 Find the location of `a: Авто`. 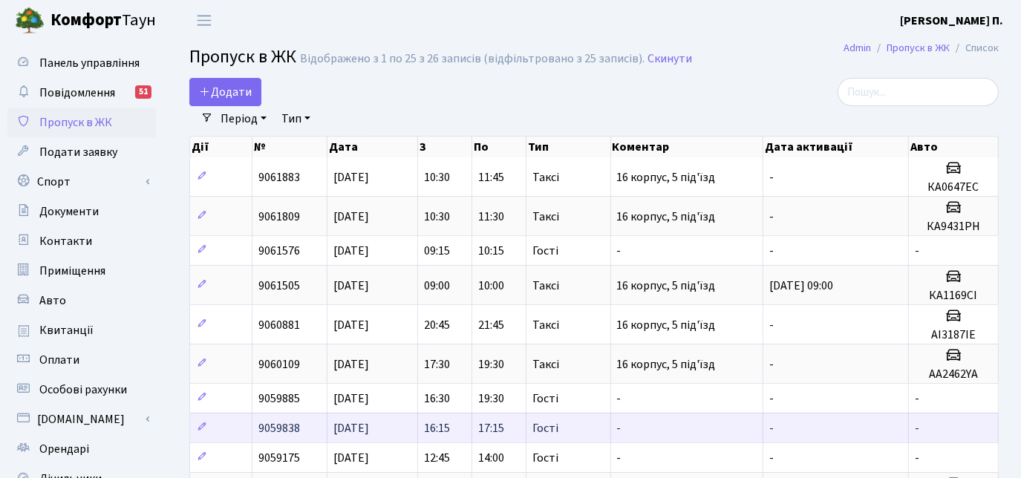

a: Авто is located at coordinates (82, 301).